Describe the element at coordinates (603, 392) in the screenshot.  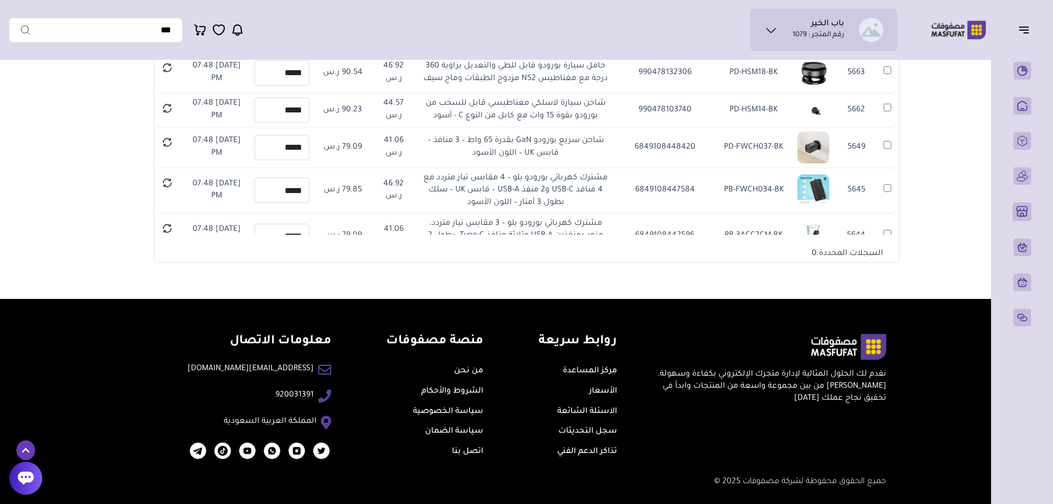
I see `a: الأسعار` at that location.